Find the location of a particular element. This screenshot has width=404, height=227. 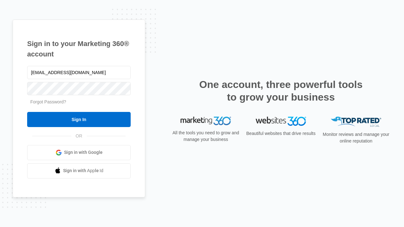

a: Sign in with Apple Id is located at coordinates (79, 171).